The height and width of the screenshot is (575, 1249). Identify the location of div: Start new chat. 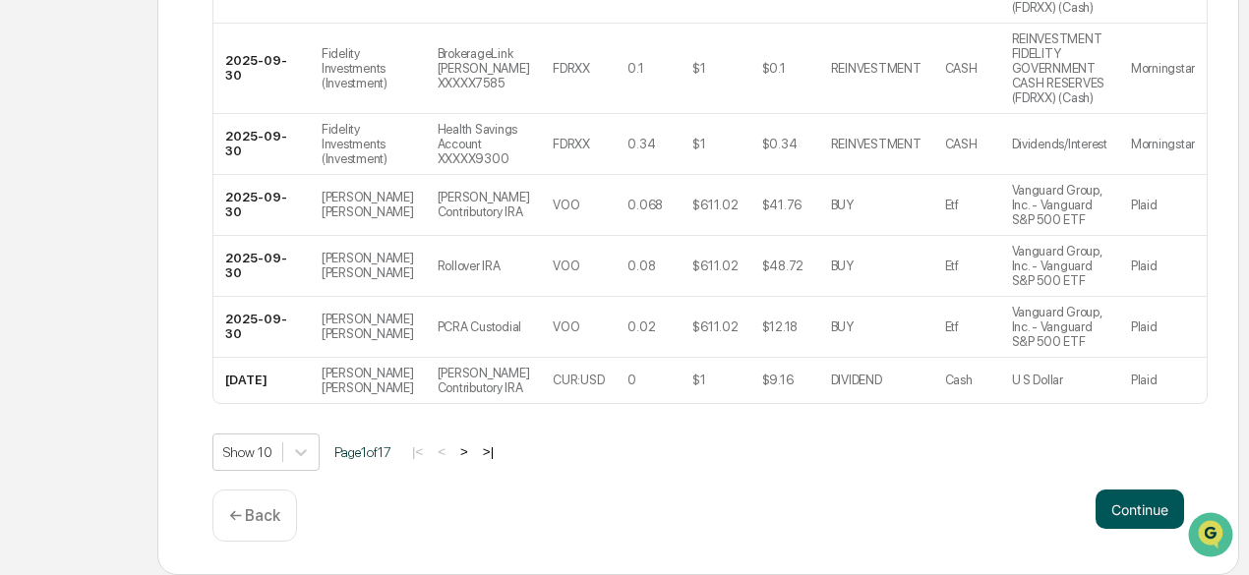
(195, 159).